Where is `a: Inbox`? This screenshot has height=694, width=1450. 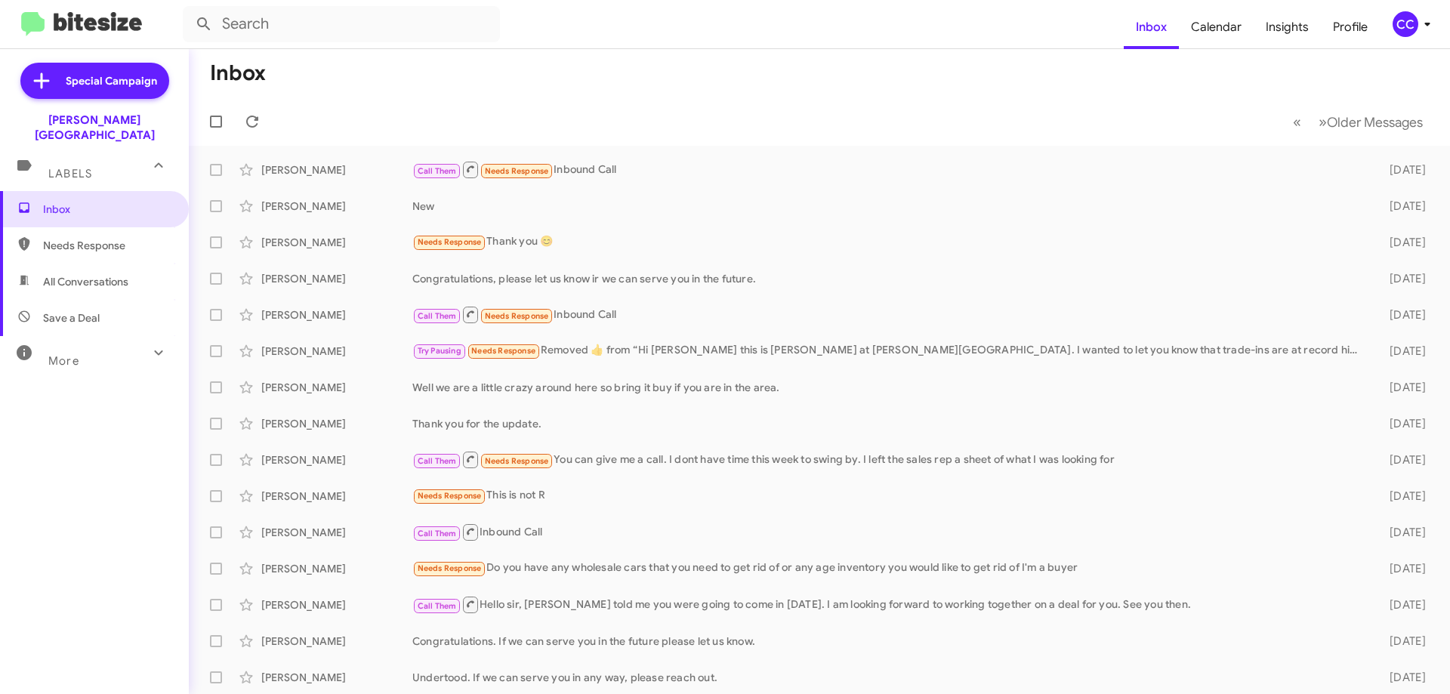
a: Inbox is located at coordinates (1151, 27).